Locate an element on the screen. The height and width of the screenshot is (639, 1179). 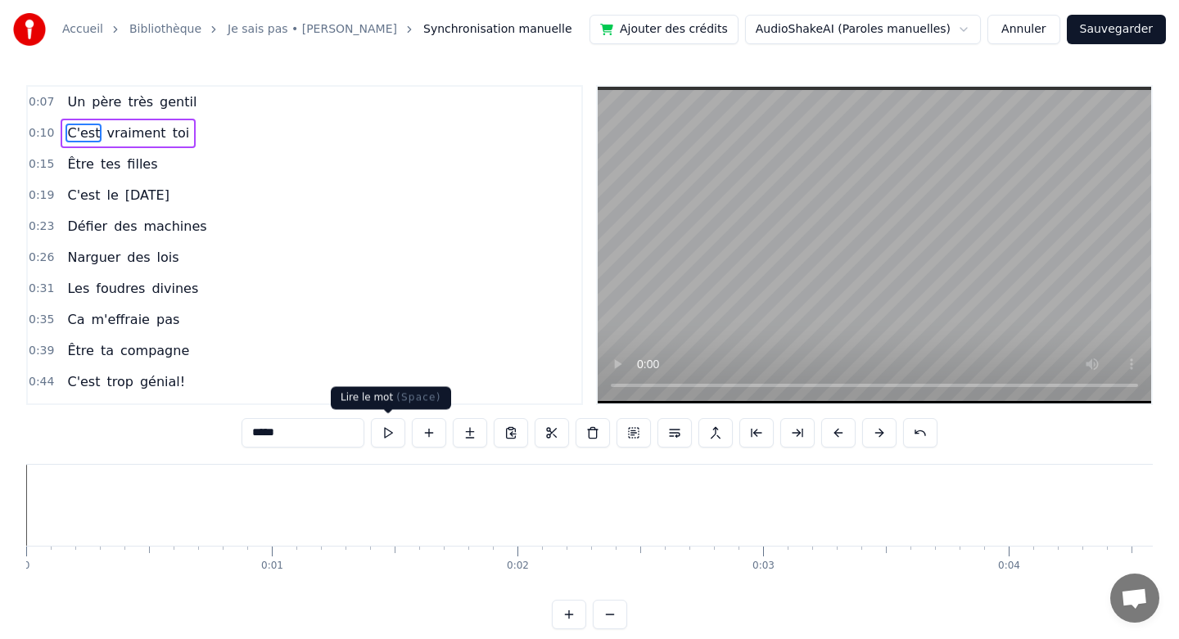
span: 0:07 is located at coordinates (41, 102).